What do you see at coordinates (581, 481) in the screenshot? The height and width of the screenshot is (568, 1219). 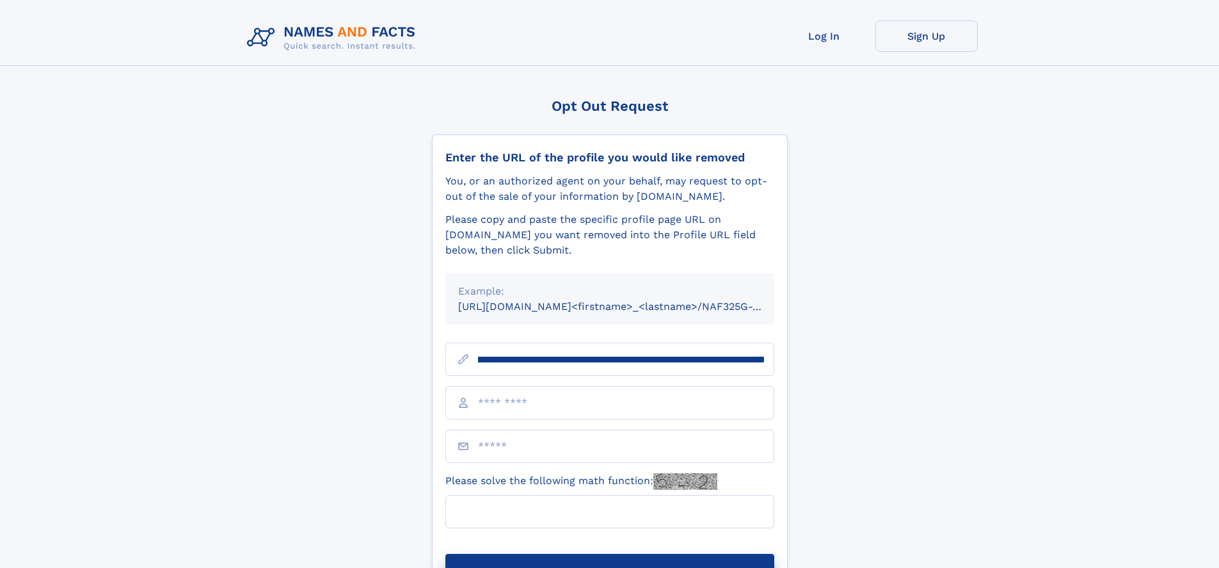 I see `label: Please solve the following math function:` at bounding box center [581, 481].